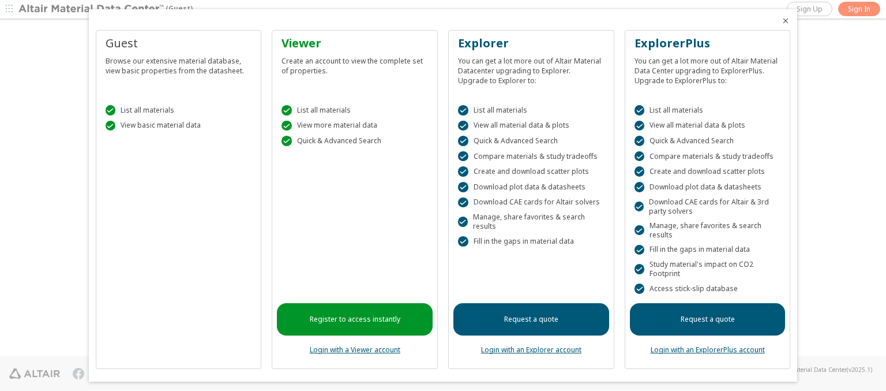 Image resolution: width=886 pixels, height=391 pixels. What do you see at coordinates (532, 203) in the screenshot?
I see `div: Download CAE cards for Altair solvers` at bounding box center [532, 203].